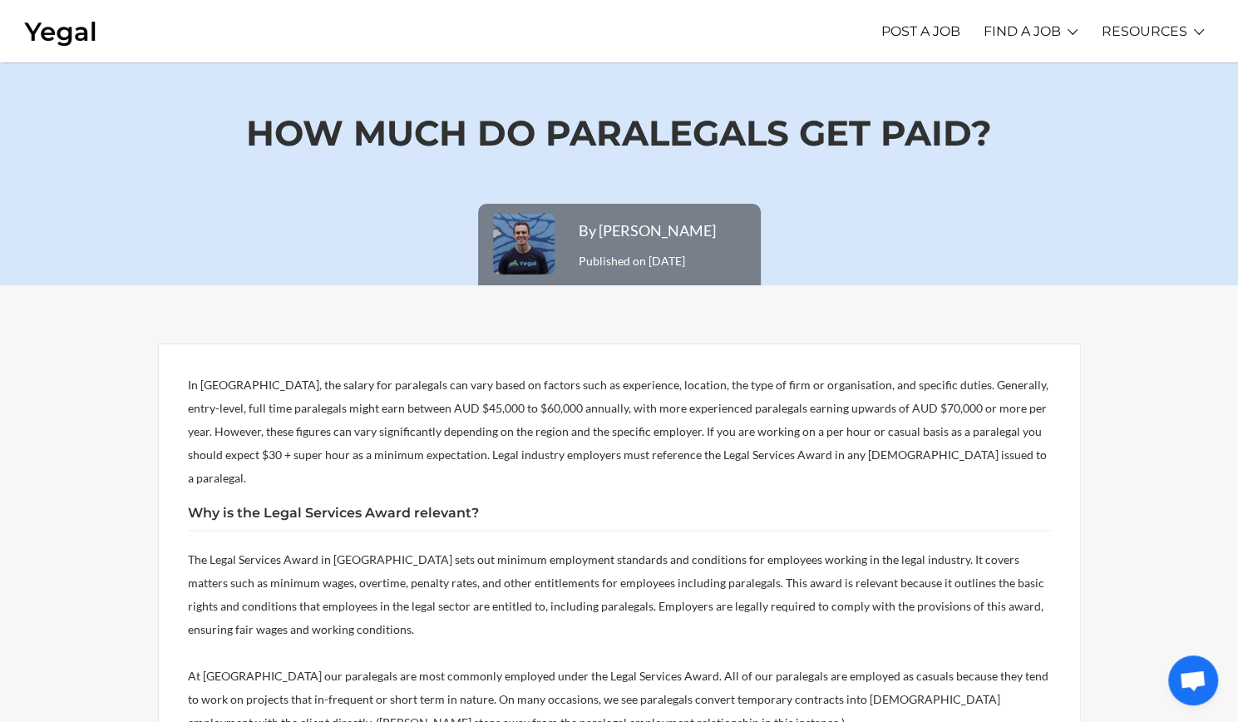 The width and height of the screenshot is (1238, 722). Describe the element at coordinates (1193, 680) in the screenshot. I see `a: Open chat` at that location.